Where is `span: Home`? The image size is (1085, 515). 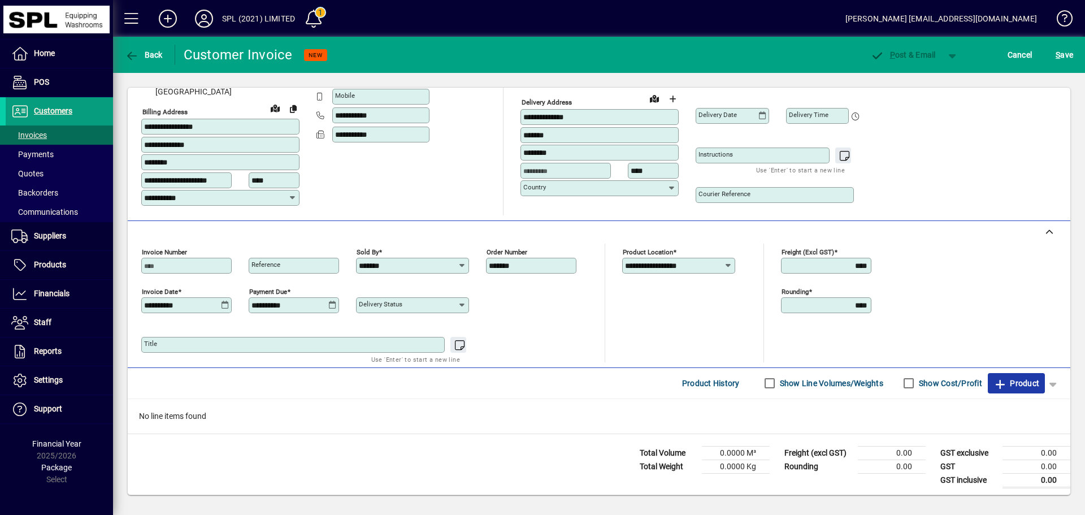
span: Home is located at coordinates (44, 53).